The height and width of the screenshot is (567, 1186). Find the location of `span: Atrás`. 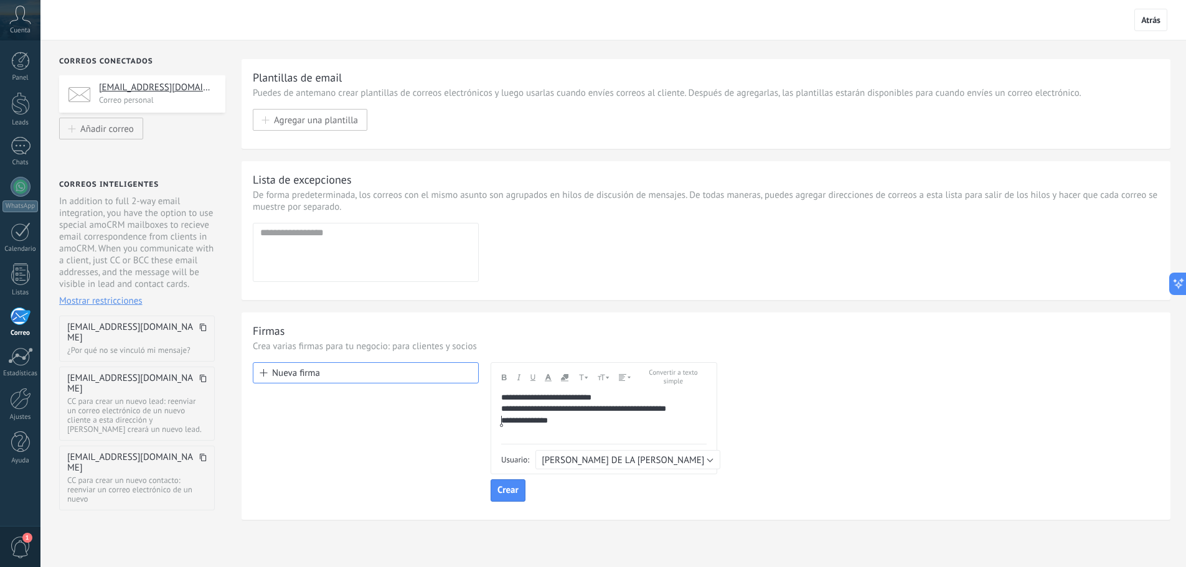

span: Atrás is located at coordinates (1151, 20).